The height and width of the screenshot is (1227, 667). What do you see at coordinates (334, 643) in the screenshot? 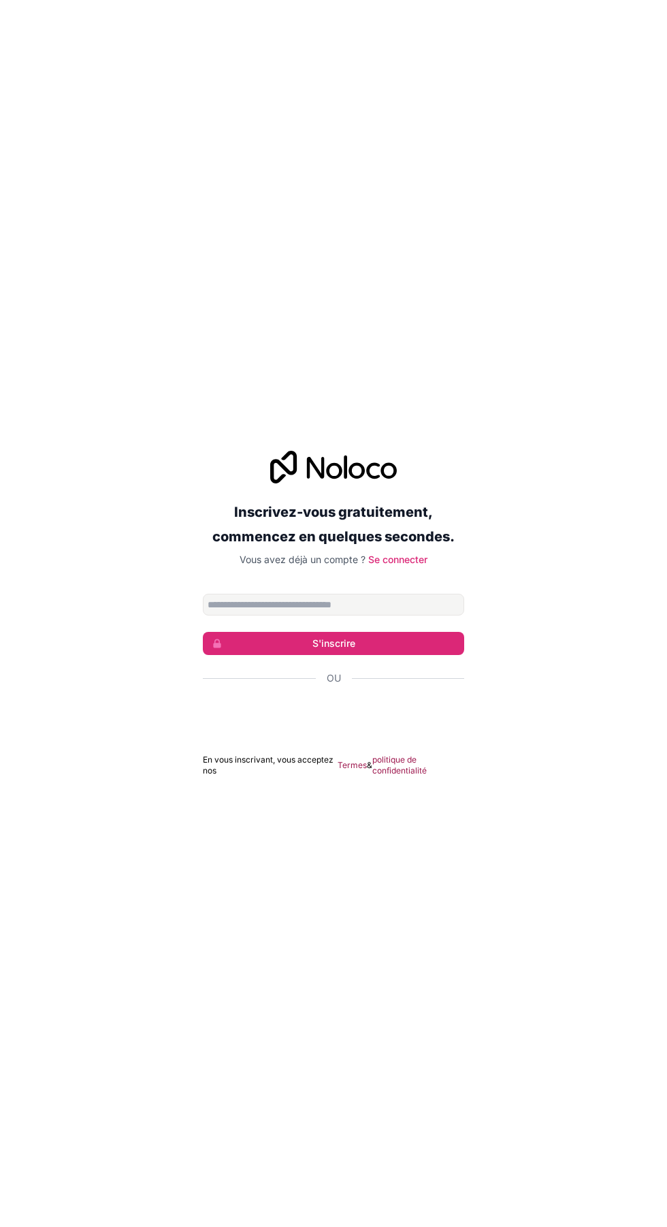
I see `font: S'inscrire` at bounding box center [334, 643].